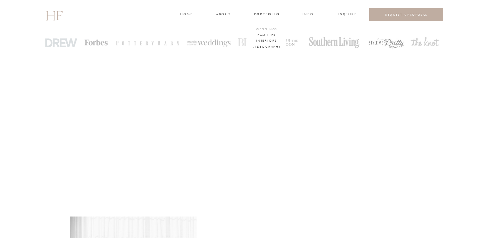  What do you see at coordinates (54, 15) in the screenshot?
I see `h2: HF` at bounding box center [54, 15].